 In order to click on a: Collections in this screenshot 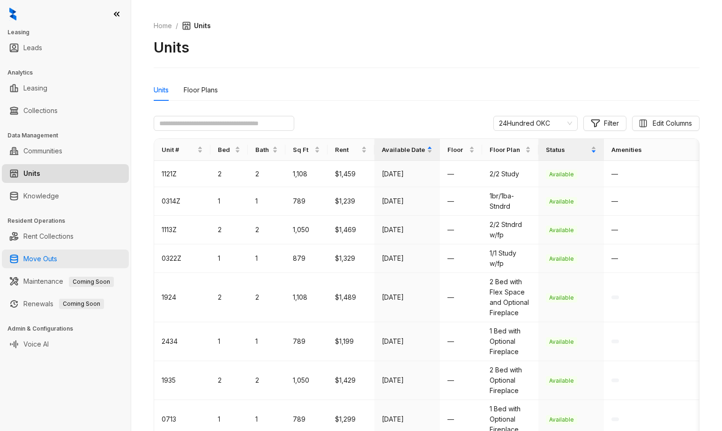, I will do `click(40, 111)`.